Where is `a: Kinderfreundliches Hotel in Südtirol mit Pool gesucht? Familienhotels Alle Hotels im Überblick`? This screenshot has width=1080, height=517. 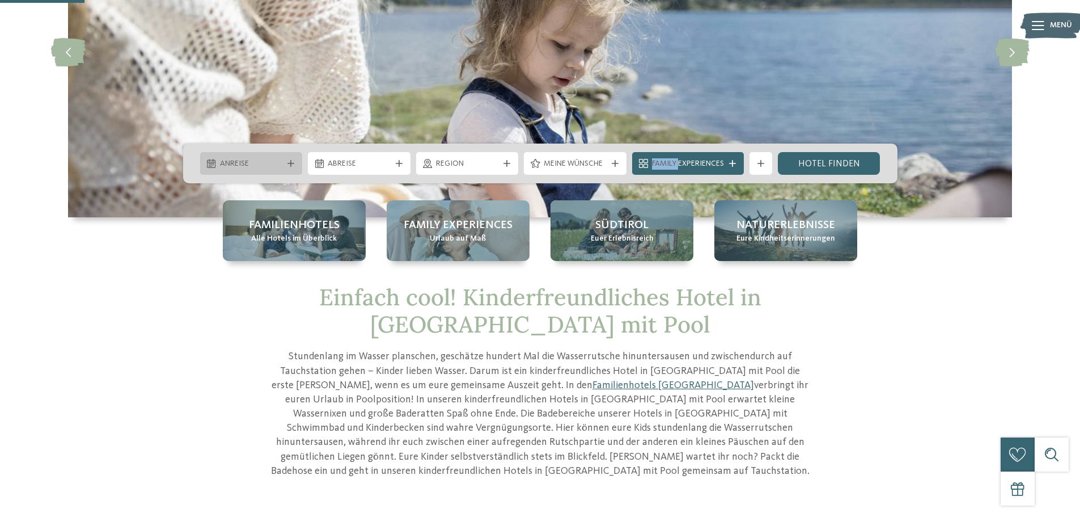 a: Kinderfreundliches Hotel in Südtirol mit Pool gesucht? Familienhotels Alle Hotels im Überblick is located at coordinates (294, 230).